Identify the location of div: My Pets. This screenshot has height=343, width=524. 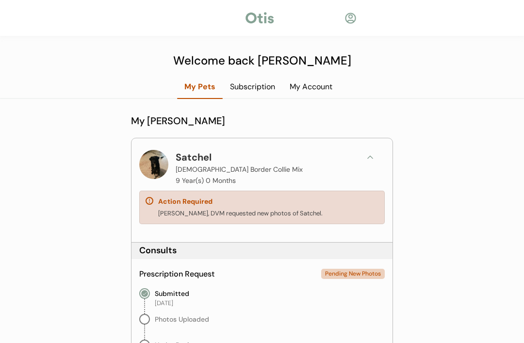
(200, 87).